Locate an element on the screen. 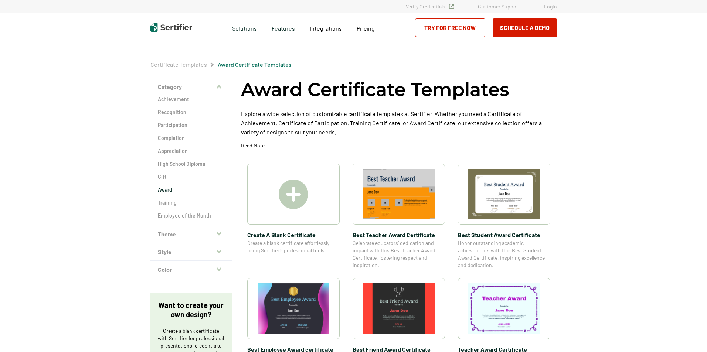 The image size is (707, 352). a: Recognition is located at coordinates (191, 112).